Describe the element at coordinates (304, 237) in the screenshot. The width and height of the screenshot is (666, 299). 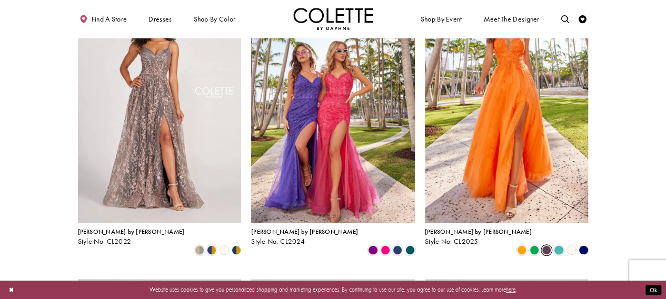
I see `div: Colette by Daphne Style No. CL2024` at that location.